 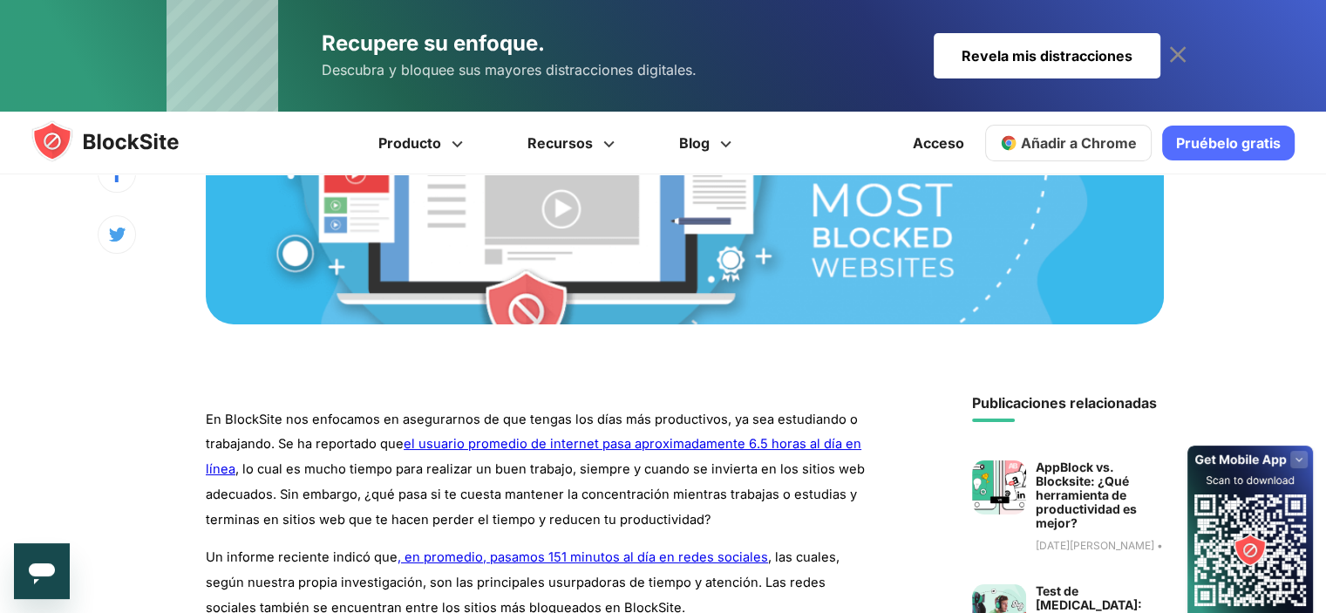 I want to click on font: Revela mis distracciones, so click(x=1047, y=56).